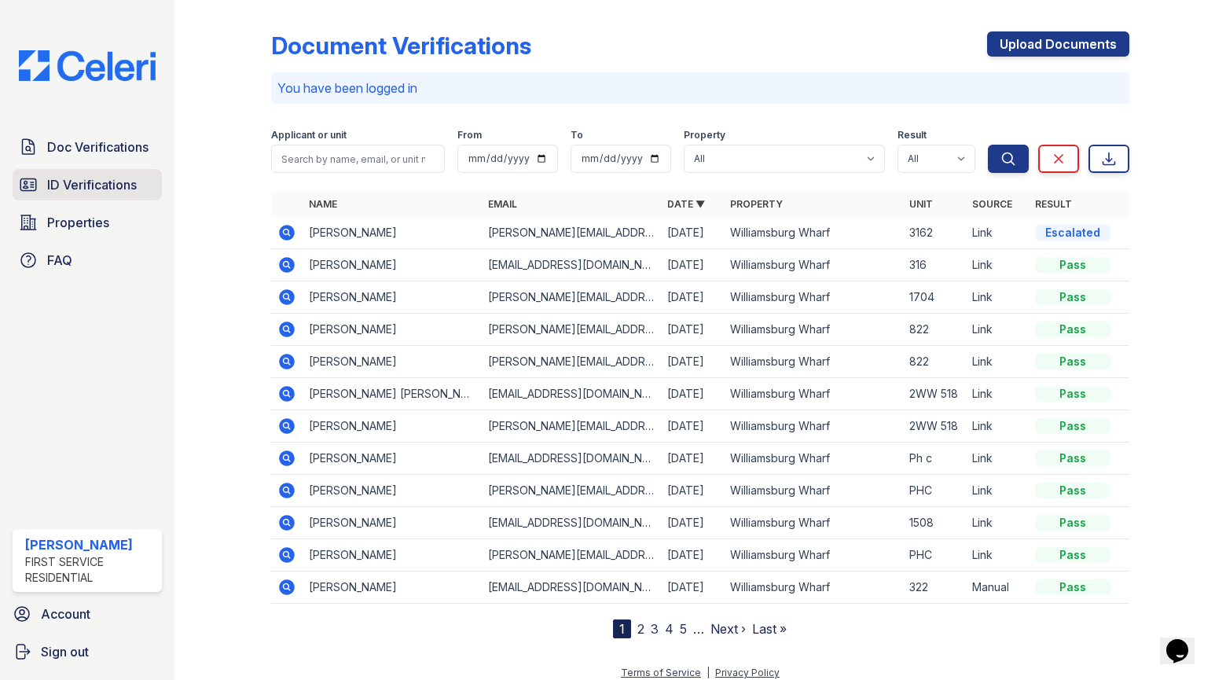 Image resolution: width=1226 pixels, height=680 pixels. I want to click on a: Doc Verifications, so click(87, 147).